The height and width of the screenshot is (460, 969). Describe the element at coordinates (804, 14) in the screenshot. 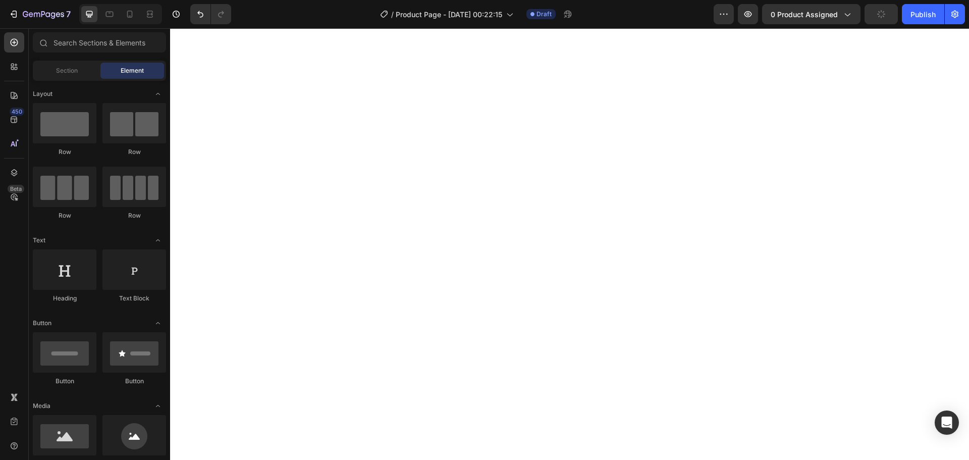

I see `span: 0 product assigned` at that location.